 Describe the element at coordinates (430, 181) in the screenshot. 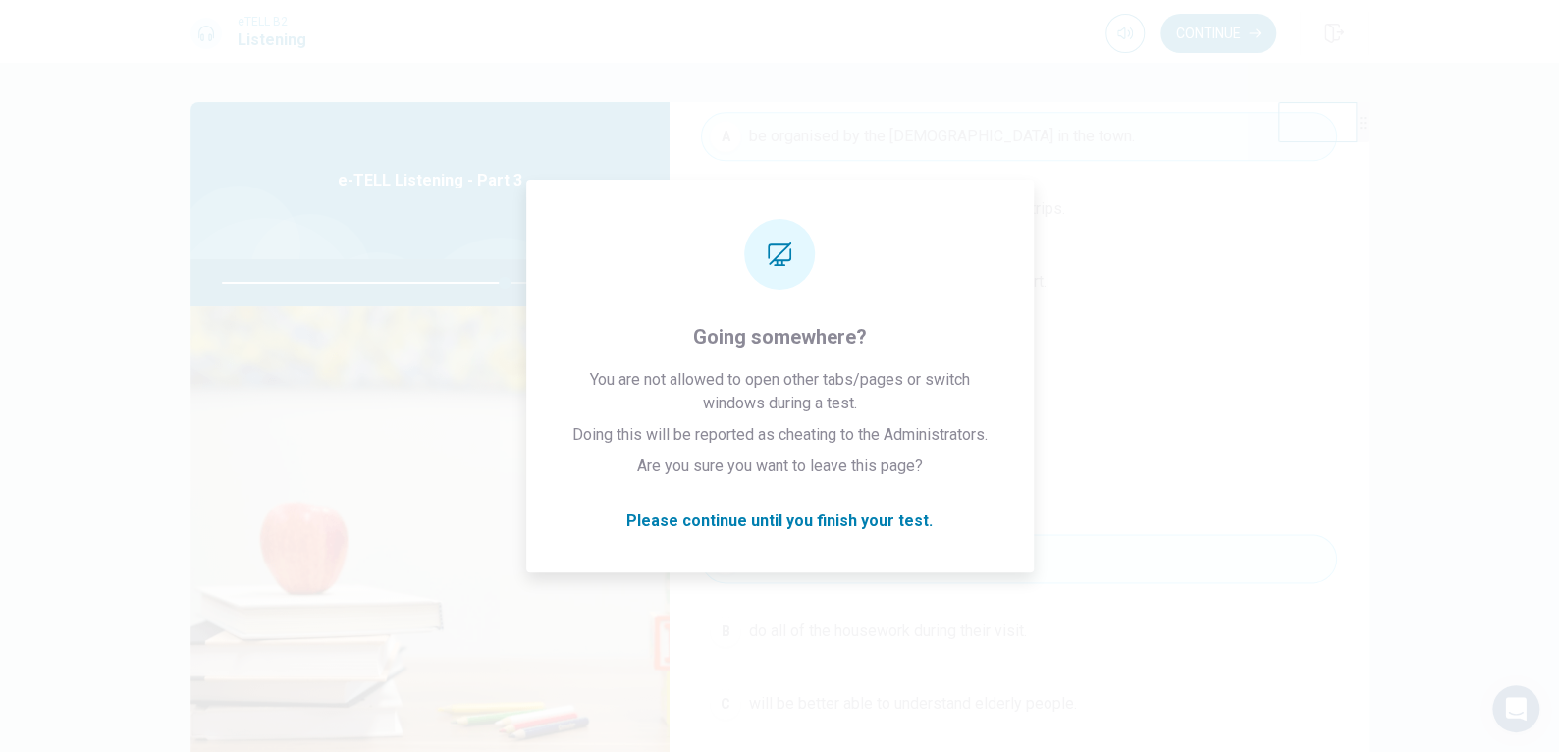

I see `span: e-TELL Listening - Part 3` at that location.